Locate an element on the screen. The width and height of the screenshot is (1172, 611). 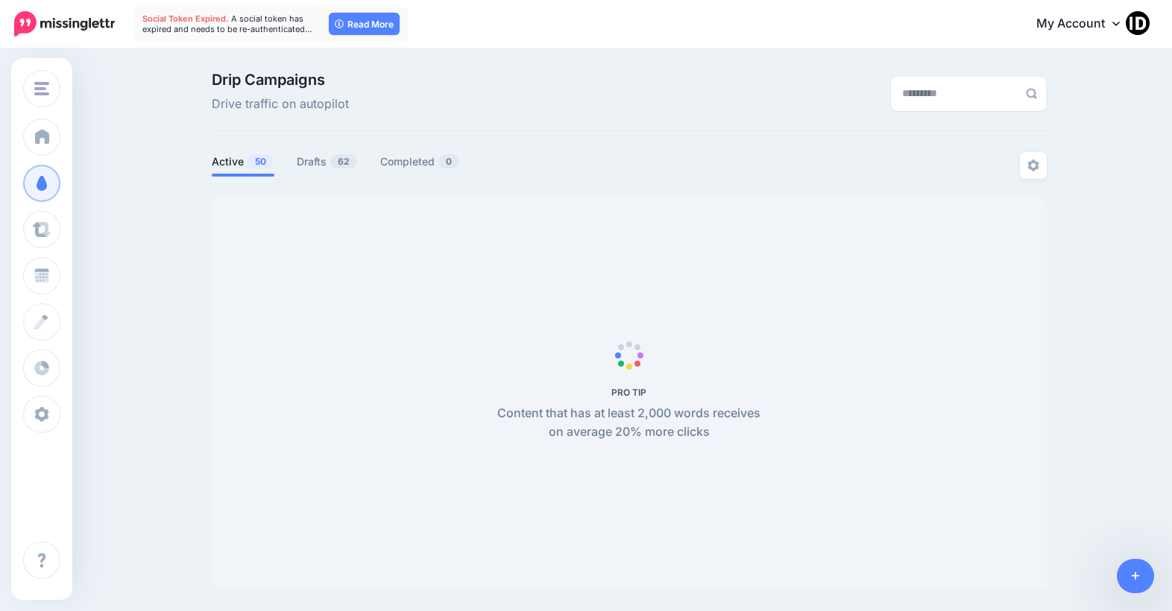
img: settings-grey.png is located at coordinates (1034, 166).